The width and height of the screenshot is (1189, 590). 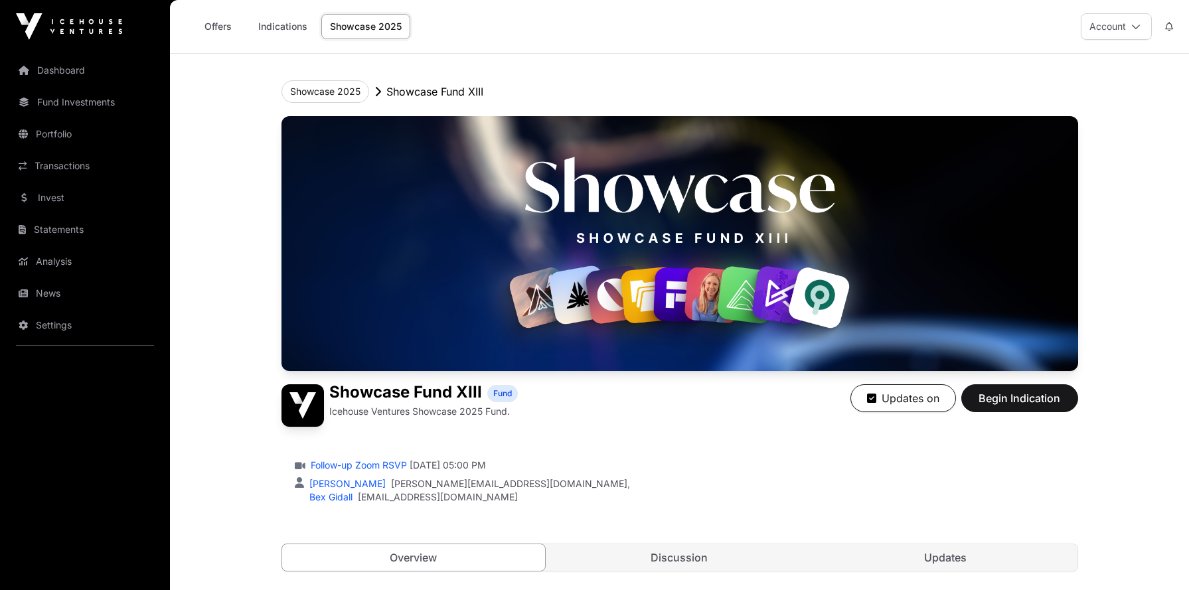 I want to click on a: Offers, so click(x=218, y=27).